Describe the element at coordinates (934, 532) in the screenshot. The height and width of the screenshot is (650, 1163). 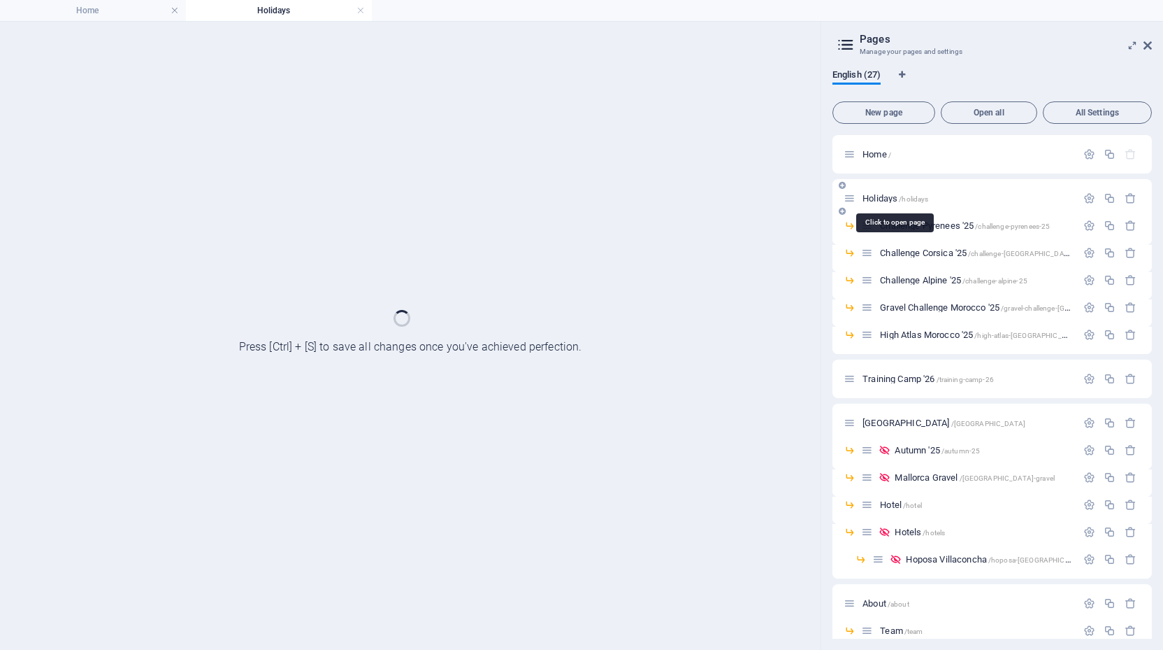
I see `span: /hotels` at that location.